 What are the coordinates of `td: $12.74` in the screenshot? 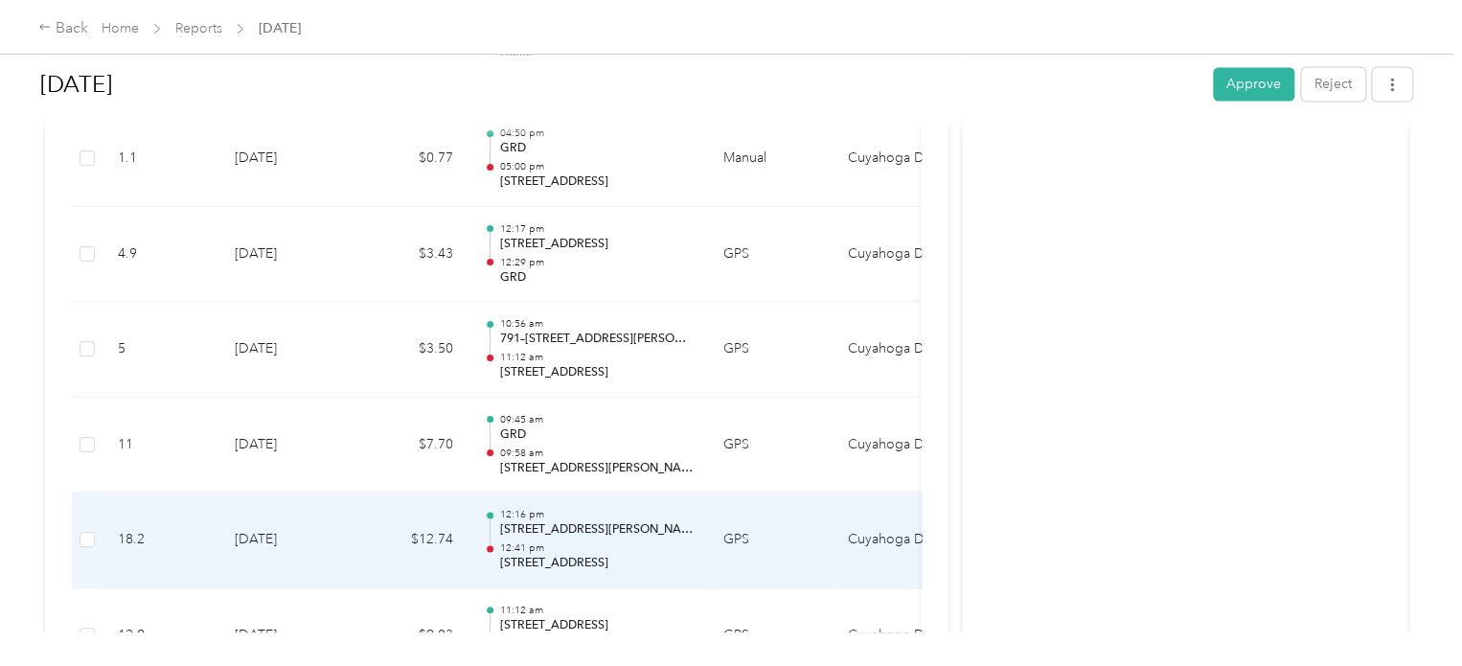 It's located at (411, 540).